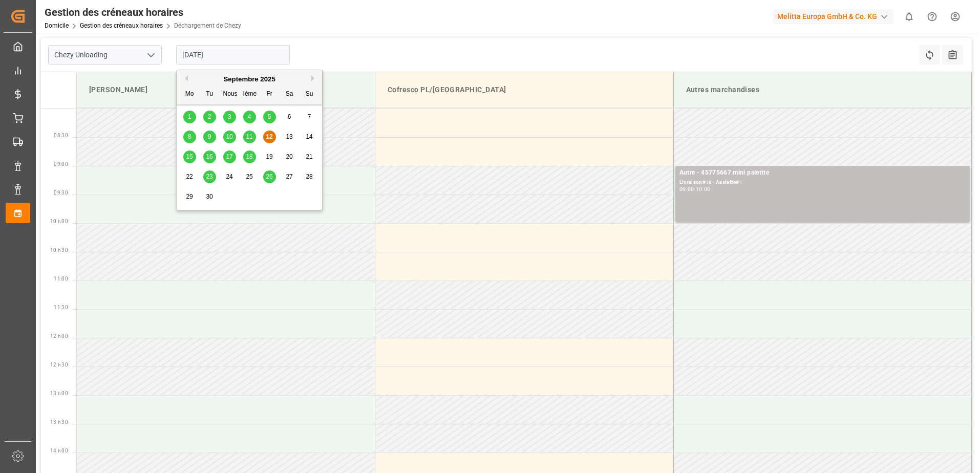 The image size is (979, 473). Describe the element at coordinates (209, 157) in the screenshot. I see `div: Choisissez le mardi 16 septembre 2025` at that location.